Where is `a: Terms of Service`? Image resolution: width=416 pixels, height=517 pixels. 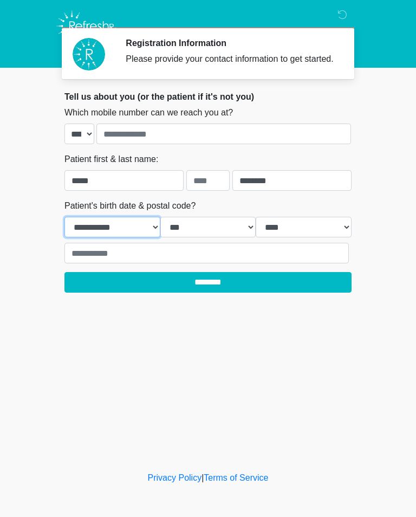 a: Terms of Service is located at coordinates (236, 478).